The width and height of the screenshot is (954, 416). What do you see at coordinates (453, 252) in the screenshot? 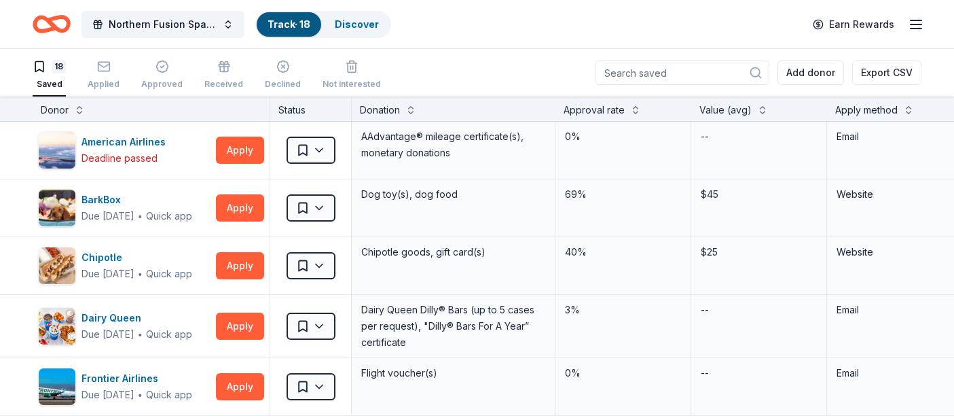
I see `div: Chipotle goods, gift card(s)` at bounding box center [453, 252].